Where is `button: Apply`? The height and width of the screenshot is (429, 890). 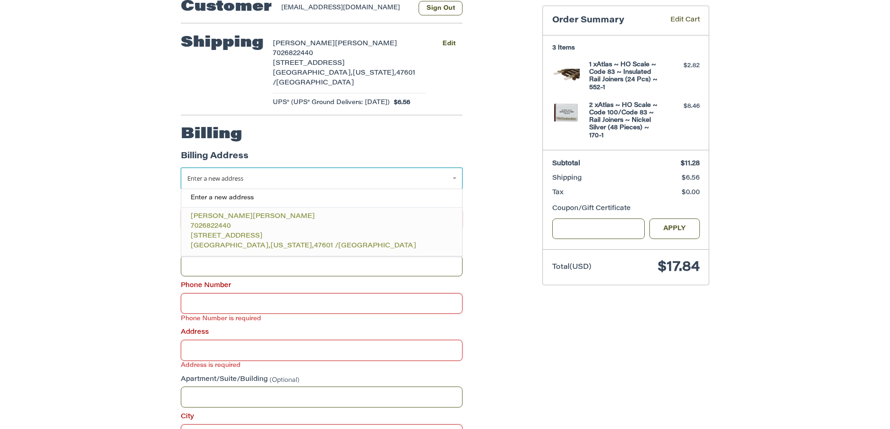 button: Apply is located at coordinates (674, 229).